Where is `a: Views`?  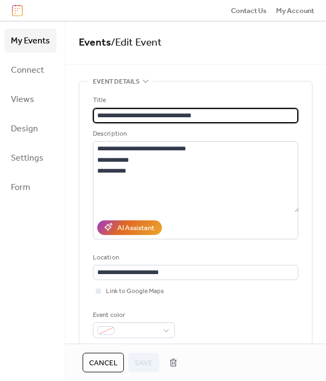 a: Views is located at coordinates (30, 99).